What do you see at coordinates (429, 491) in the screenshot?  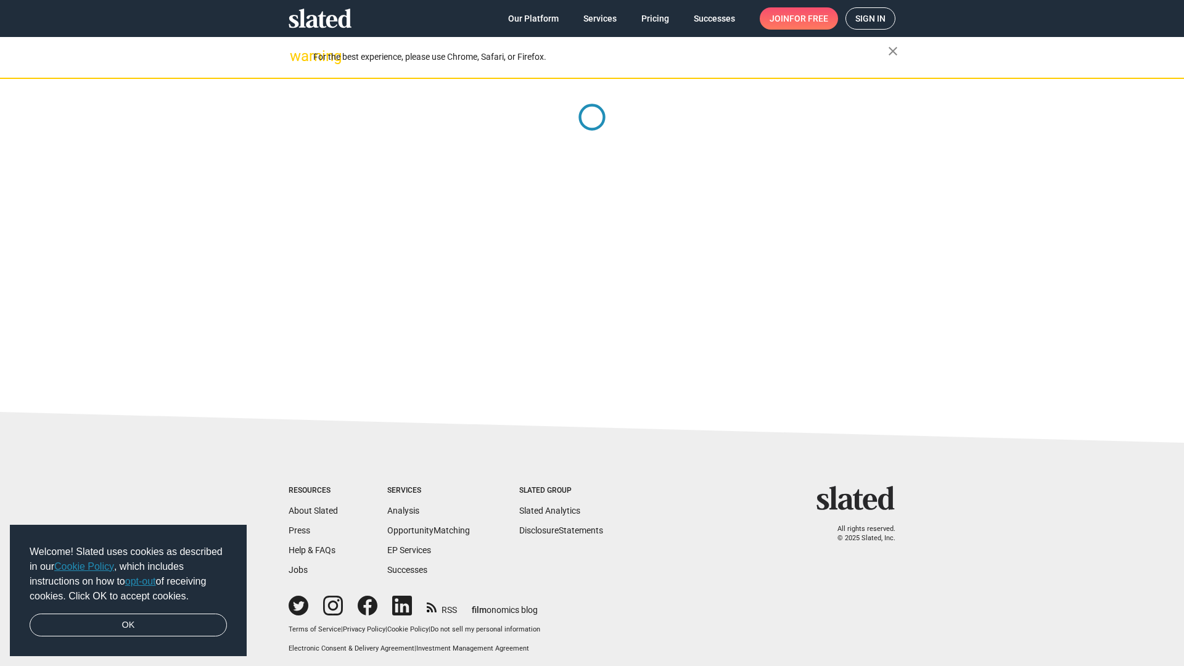 I see `div: Services` at bounding box center [429, 491].